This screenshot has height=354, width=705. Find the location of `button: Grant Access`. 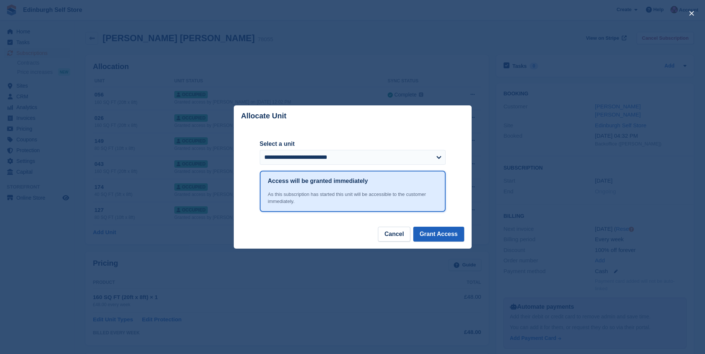

button: Grant Access is located at coordinates (438, 234).